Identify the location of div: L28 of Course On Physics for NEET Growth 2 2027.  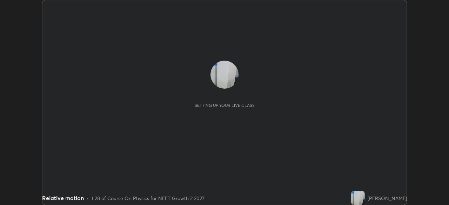
(148, 198).